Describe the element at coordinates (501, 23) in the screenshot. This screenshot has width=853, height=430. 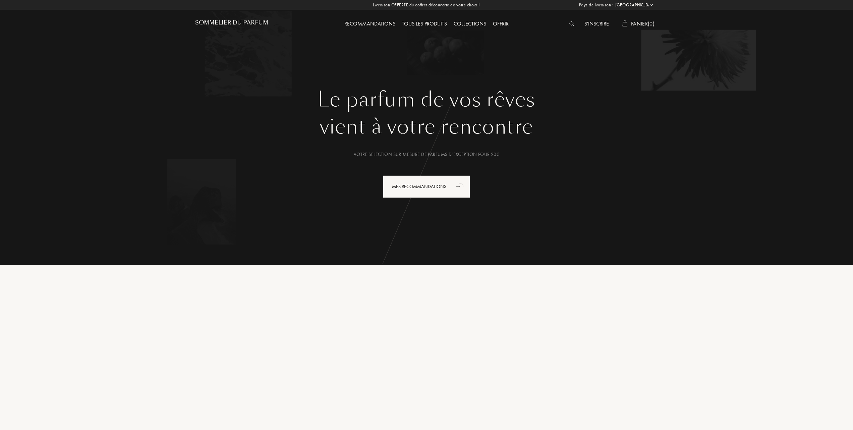
I see `a: Offrir` at that location.